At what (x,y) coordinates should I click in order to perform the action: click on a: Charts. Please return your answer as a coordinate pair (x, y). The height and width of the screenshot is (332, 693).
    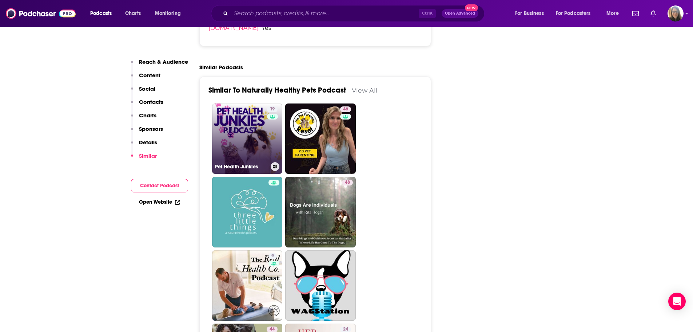
    Looking at the image, I should click on (133, 13).